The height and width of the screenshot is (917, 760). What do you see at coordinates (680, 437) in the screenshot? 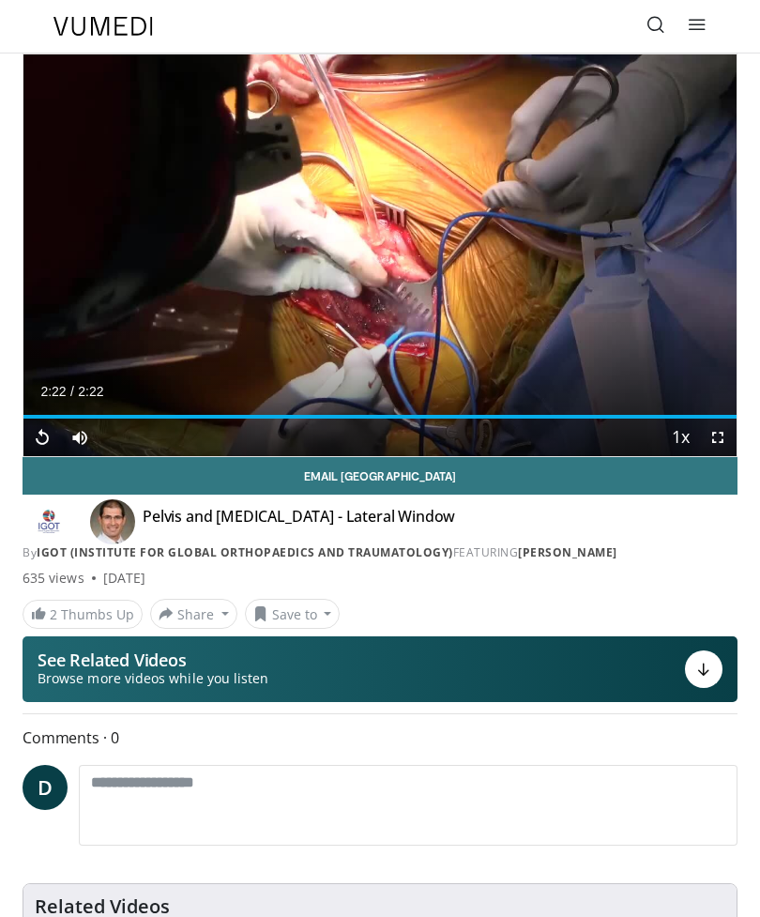
I see `button: Playback Rate` at bounding box center [680, 437].